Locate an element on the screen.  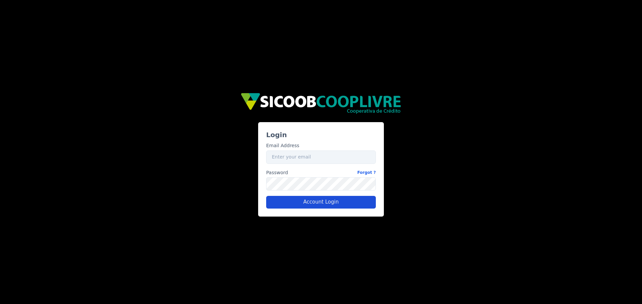
h3: Login is located at coordinates (321, 135).